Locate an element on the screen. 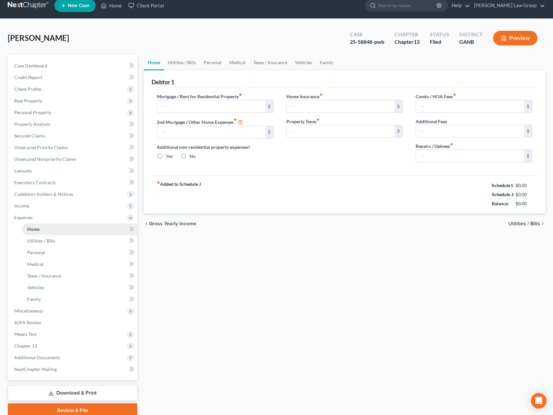  strong: Schedule J: is located at coordinates (503, 194).